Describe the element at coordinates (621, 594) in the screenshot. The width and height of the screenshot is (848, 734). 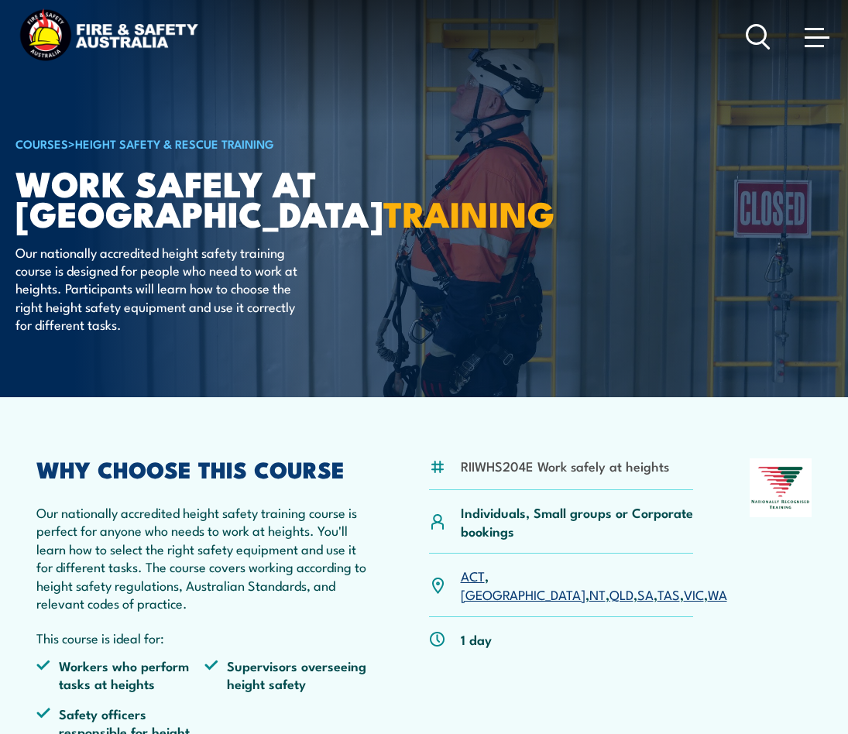
I see `a: QLD` at that location.